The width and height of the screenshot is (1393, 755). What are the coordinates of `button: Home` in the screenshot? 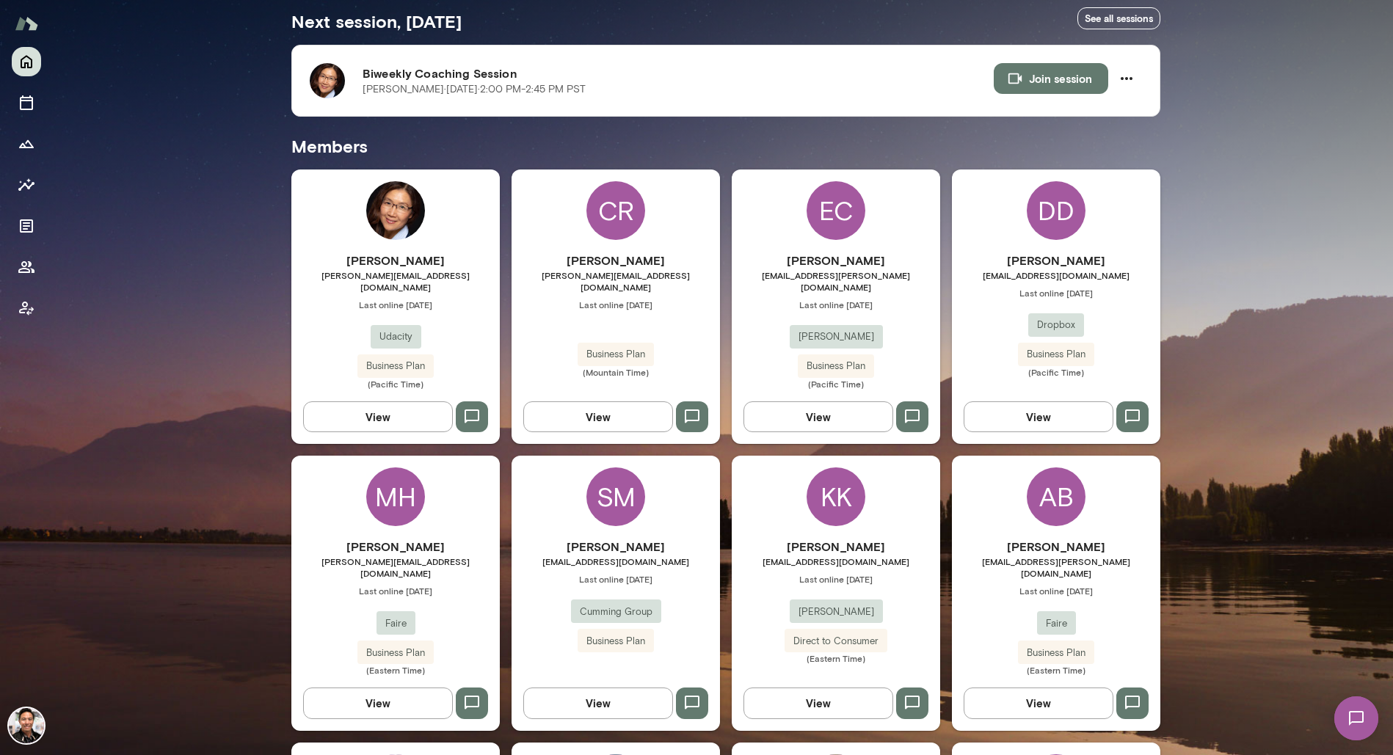 It's located at (26, 62).